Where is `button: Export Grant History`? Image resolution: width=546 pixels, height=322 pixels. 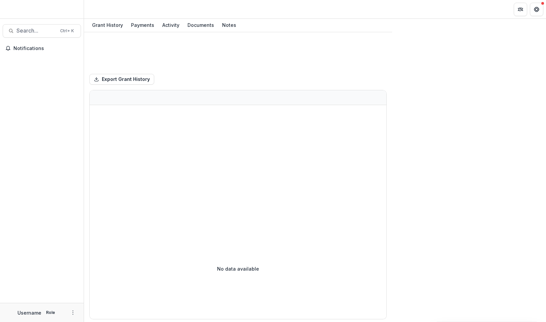 button: Export Grant History is located at coordinates (122, 79).